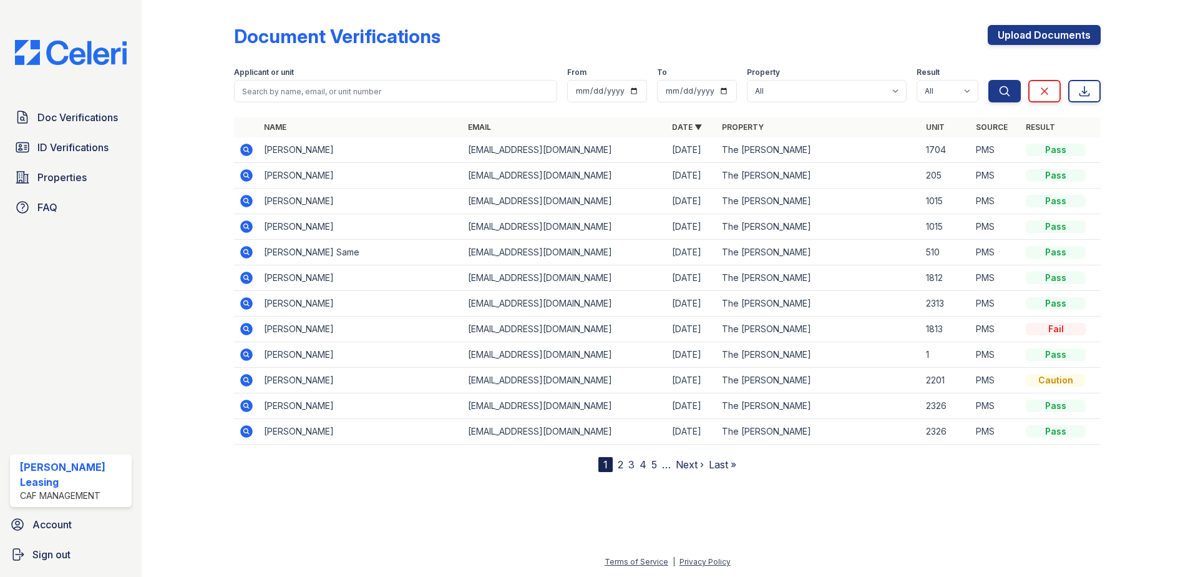  I want to click on span: FAQ, so click(47, 207).